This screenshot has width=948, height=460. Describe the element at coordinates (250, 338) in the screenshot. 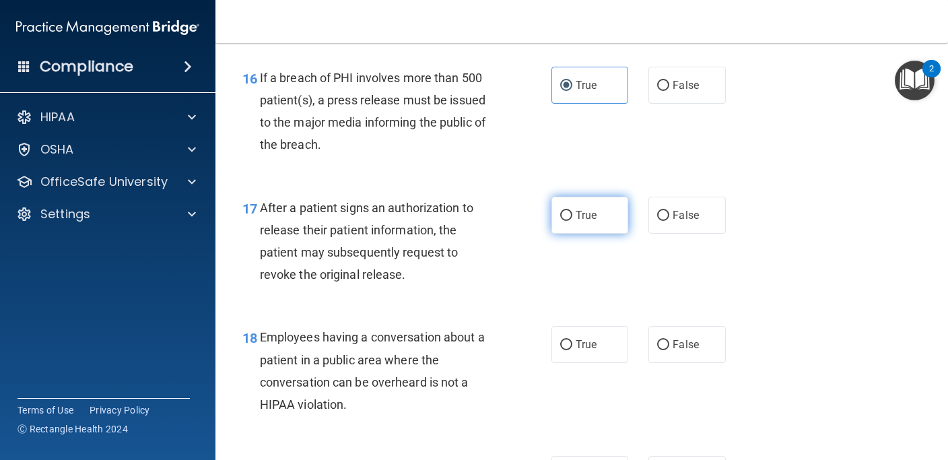

I see `span: 18` at that location.